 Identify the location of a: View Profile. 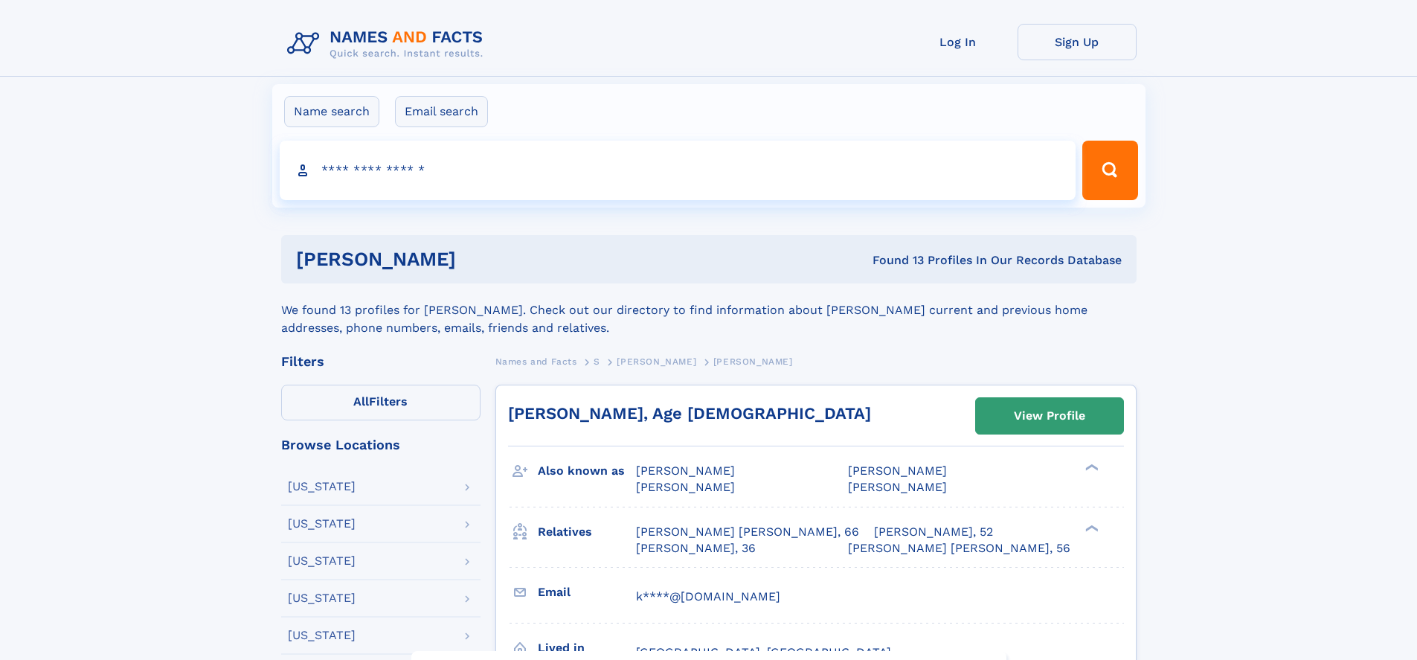
(1050, 416).